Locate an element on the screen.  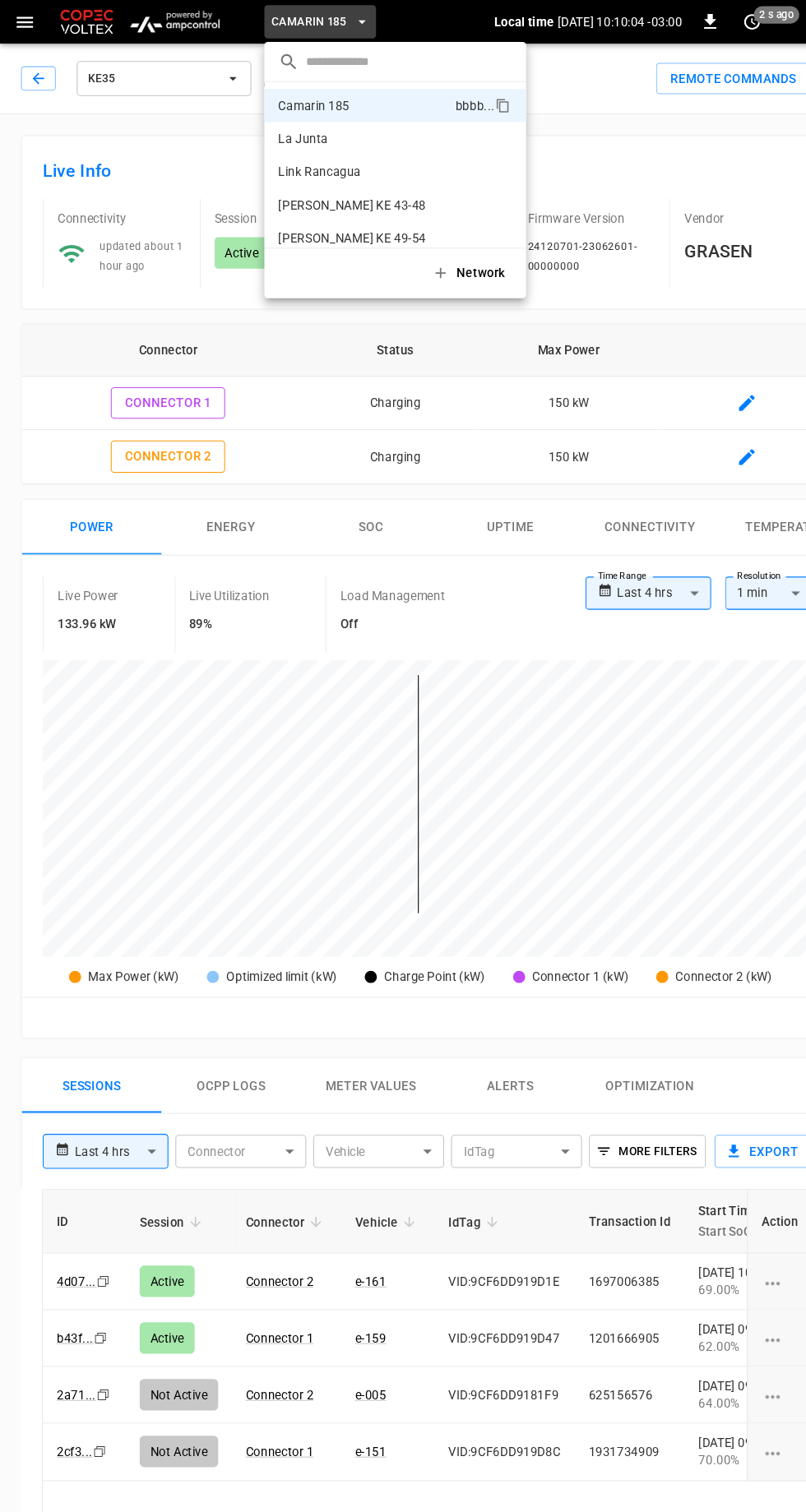
p: Camarin 185 is located at coordinates (342, 100).